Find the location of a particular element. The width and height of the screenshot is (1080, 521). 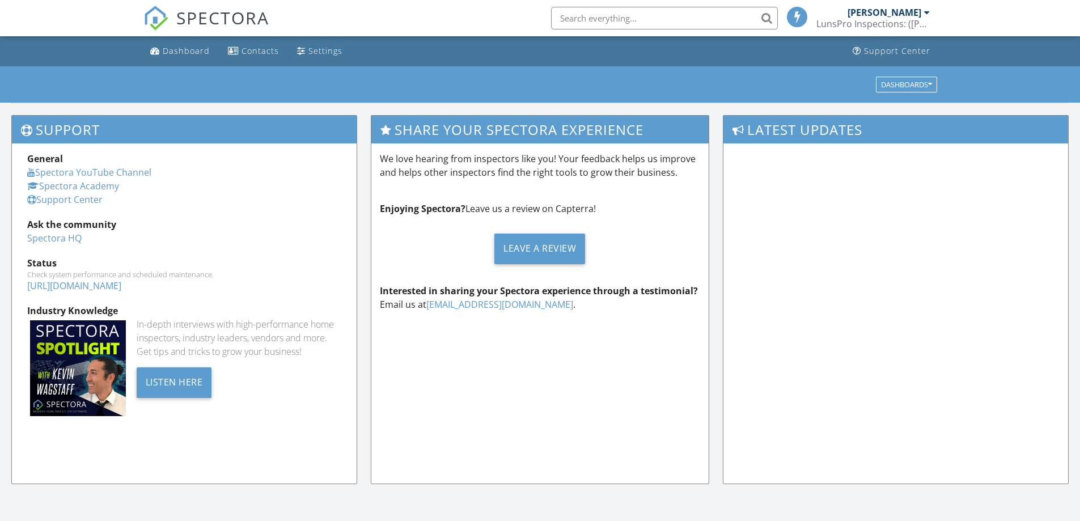

strong: General is located at coordinates (45, 159).